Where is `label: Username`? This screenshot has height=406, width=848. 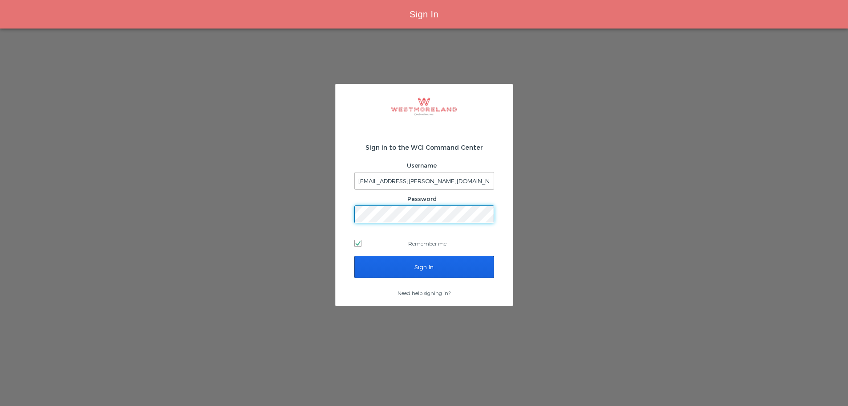 label: Username is located at coordinates (422, 165).